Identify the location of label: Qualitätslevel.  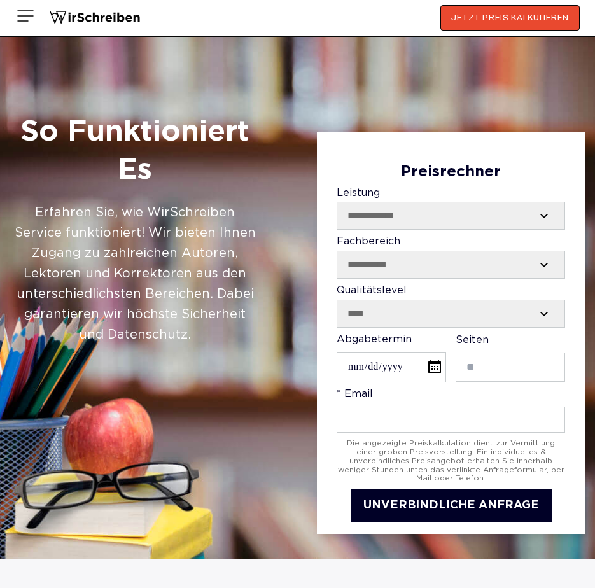
(450, 306).